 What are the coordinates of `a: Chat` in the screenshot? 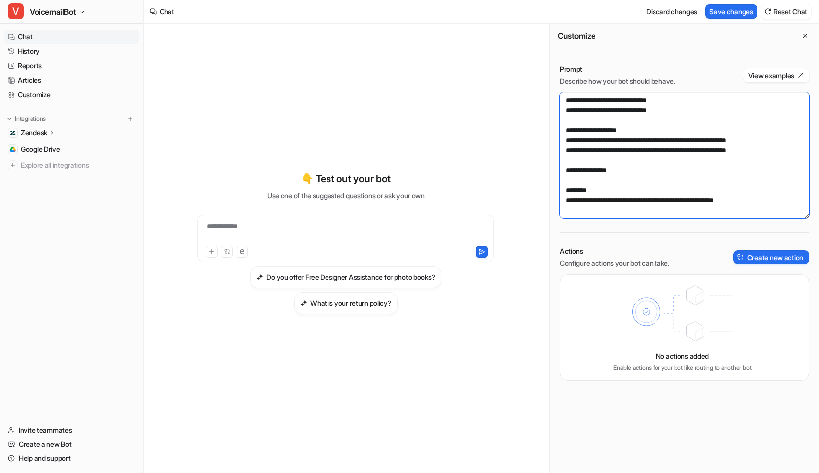 It's located at (71, 37).